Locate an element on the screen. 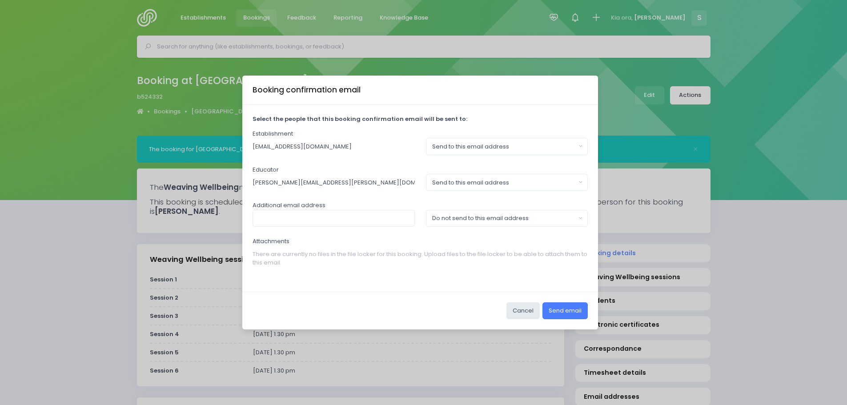 Image resolution: width=847 pixels, height=405 pixels. p: There are currently no files in the file locker for this booking. Upload files to the file locker... is located at coordinates (420, 258).